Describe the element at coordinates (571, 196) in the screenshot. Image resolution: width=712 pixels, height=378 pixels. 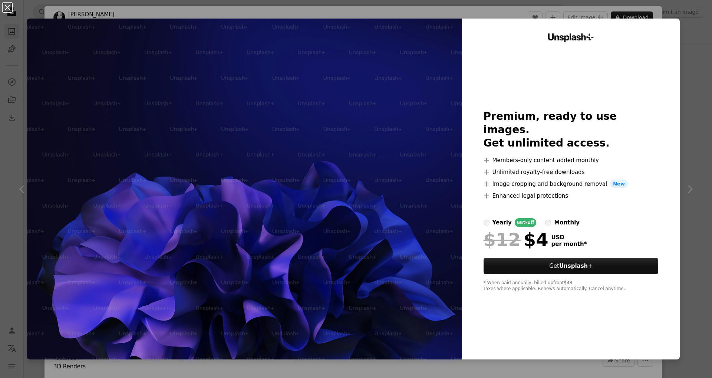
I see `li: Enhanced legal protections` at that location.